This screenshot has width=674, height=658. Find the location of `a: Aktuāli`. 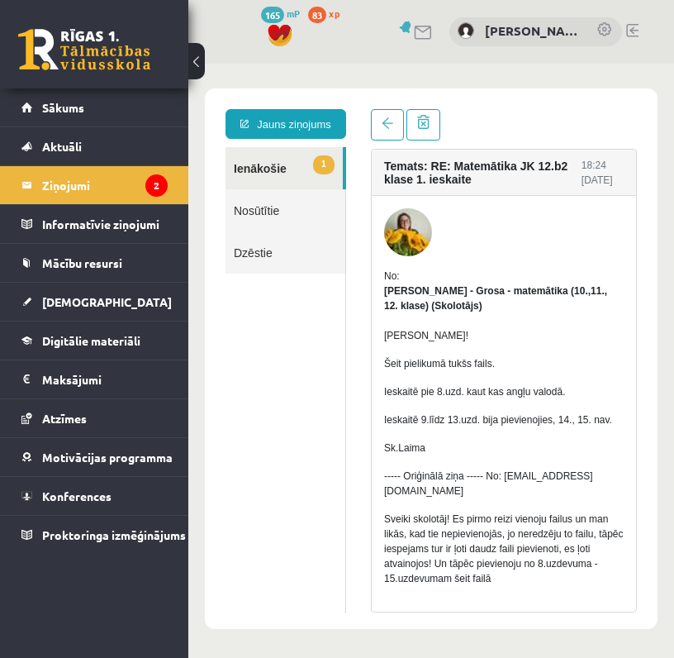

a: Aktuāli is located at coordinates (94, 146).